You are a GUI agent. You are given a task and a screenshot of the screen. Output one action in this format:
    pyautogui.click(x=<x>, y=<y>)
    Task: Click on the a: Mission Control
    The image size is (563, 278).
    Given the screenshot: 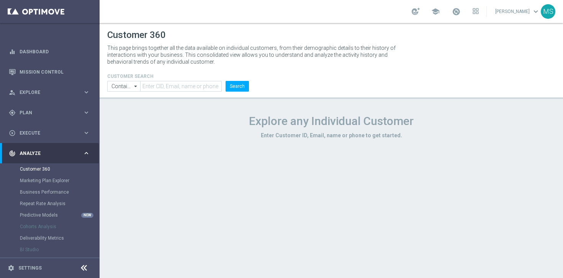 What is the action you would take?
    pyautogui.click(x=55, y=72)
    